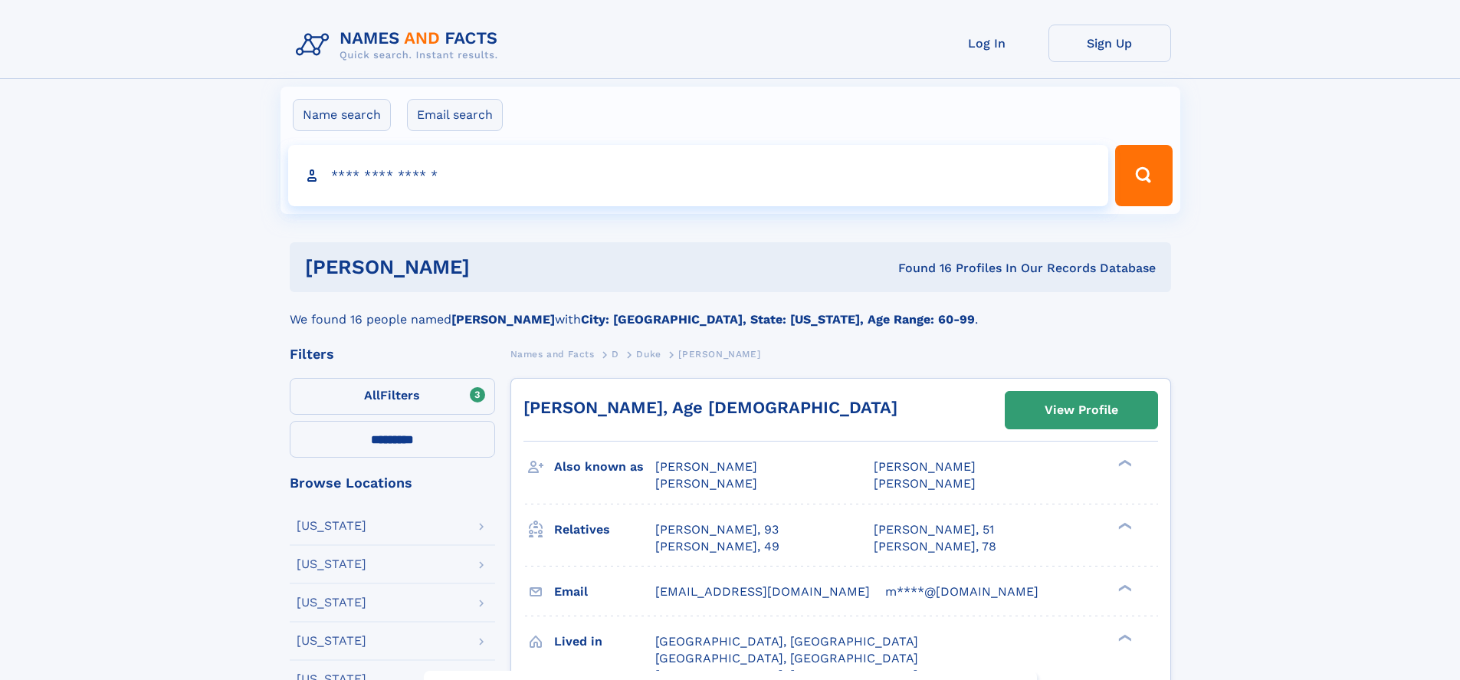 Image resolution: width=1460 pixels, height=680 pixels. What do you see at coordinates (649, 354) in the screenshot?
I see `span: Duke` at bounding box center [649, 354].